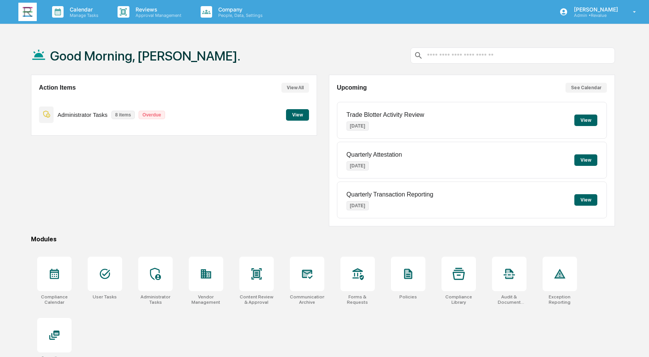 The image size is (649, 357). Describe the element at coordinates (385, 115) in the screenshot. I see `p: Trade Blotter Activity Review` at that location.